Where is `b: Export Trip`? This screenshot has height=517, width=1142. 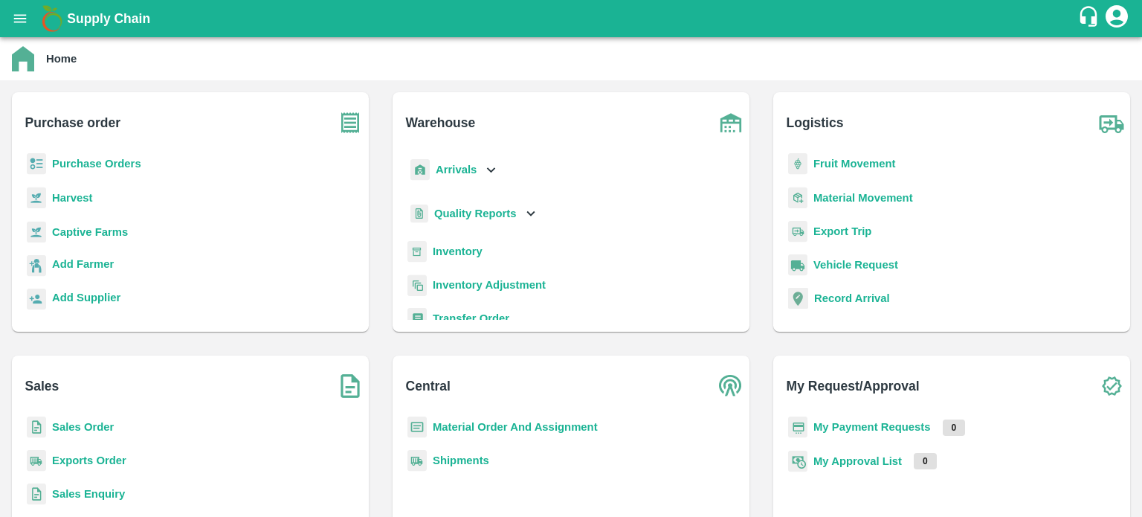
b: Export Trip is located at coordinates (842, 231).